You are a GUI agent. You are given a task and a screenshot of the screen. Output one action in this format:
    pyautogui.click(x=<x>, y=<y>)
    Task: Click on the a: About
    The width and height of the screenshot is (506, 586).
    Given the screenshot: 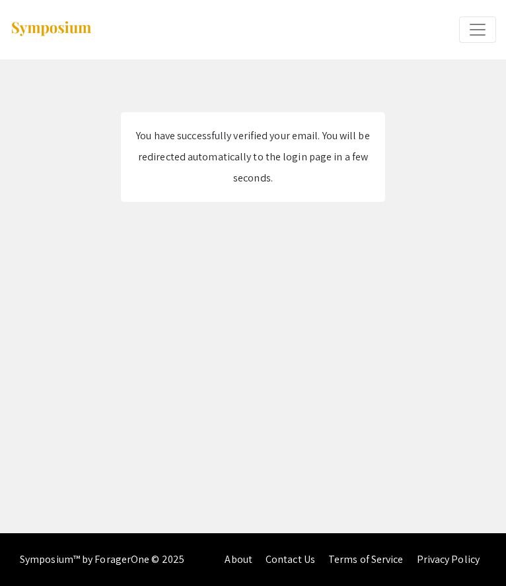 What is the action you would take?
    pyautogui.click(x=238, y=559)
    